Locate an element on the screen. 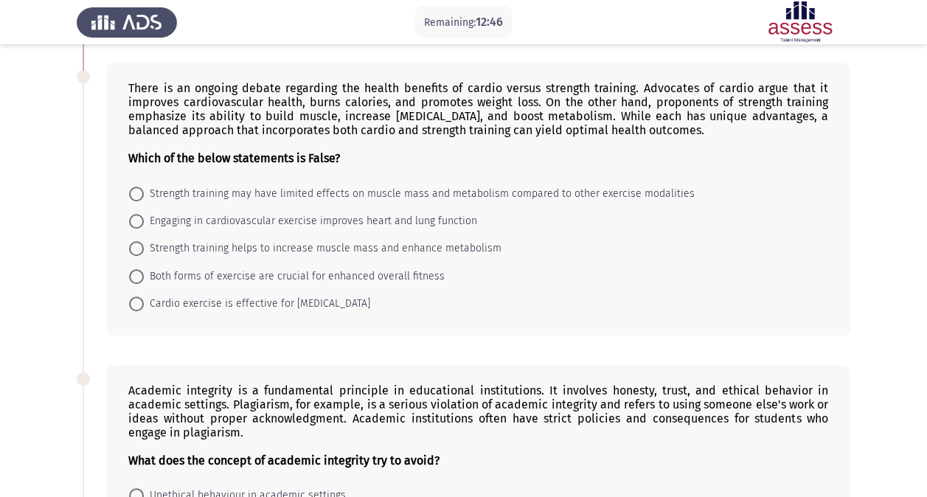  div: Academic integrity is a fundamental principle in educational institutions. It involves honesty, t... is located at coordinates (478, 426).